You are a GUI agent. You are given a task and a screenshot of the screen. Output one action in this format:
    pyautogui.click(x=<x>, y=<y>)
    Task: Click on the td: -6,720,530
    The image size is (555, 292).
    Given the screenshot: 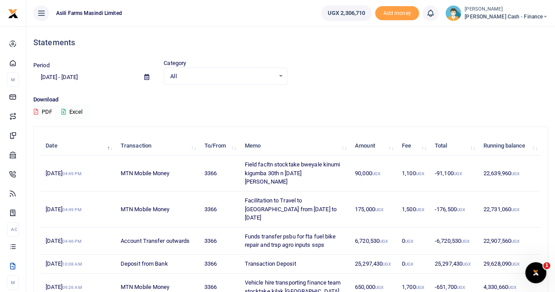 What is the action you would take?
    pyautogui.click(x=454, y=241)
    